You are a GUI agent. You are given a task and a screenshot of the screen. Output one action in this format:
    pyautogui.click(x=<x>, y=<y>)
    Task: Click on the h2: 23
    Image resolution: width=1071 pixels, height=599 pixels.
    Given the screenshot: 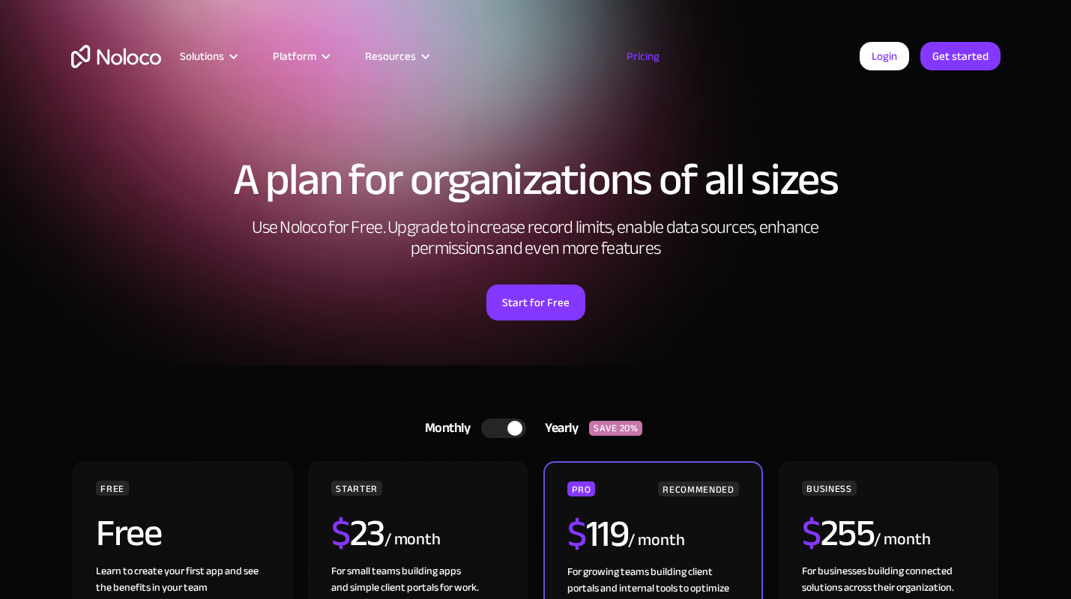 What is the action you would take?
    pyautogui.click(x=357, y=534)
    